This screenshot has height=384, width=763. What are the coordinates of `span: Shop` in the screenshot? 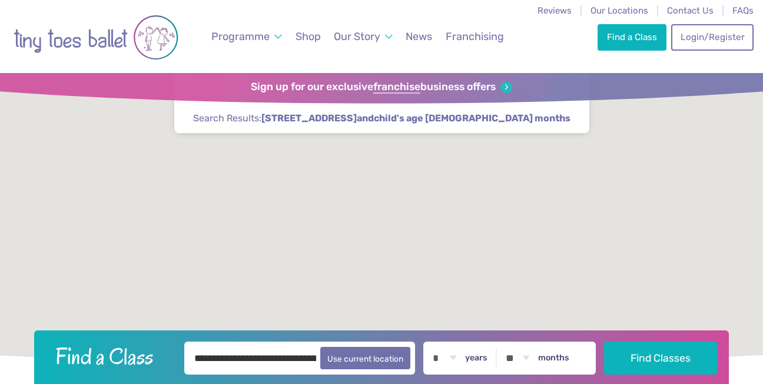 It's located at (308, 36).